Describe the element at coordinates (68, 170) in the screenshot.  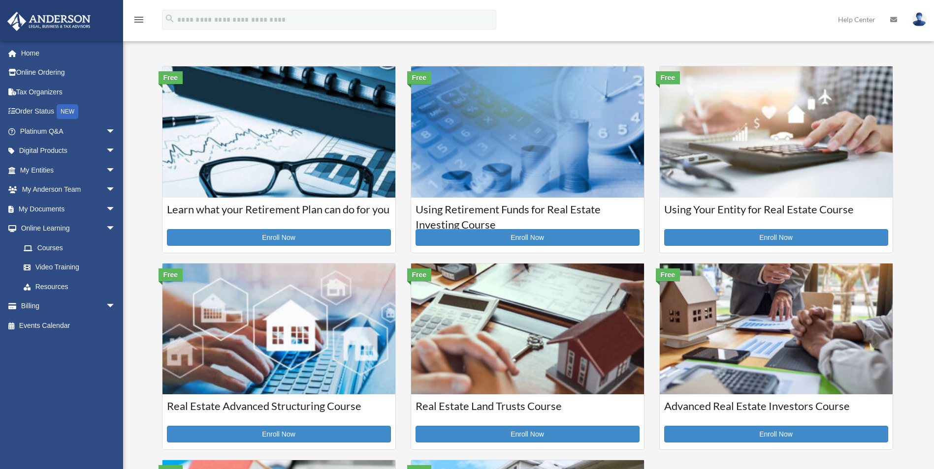
I see `a: My Entitiesarrow_drop_down` at that location.